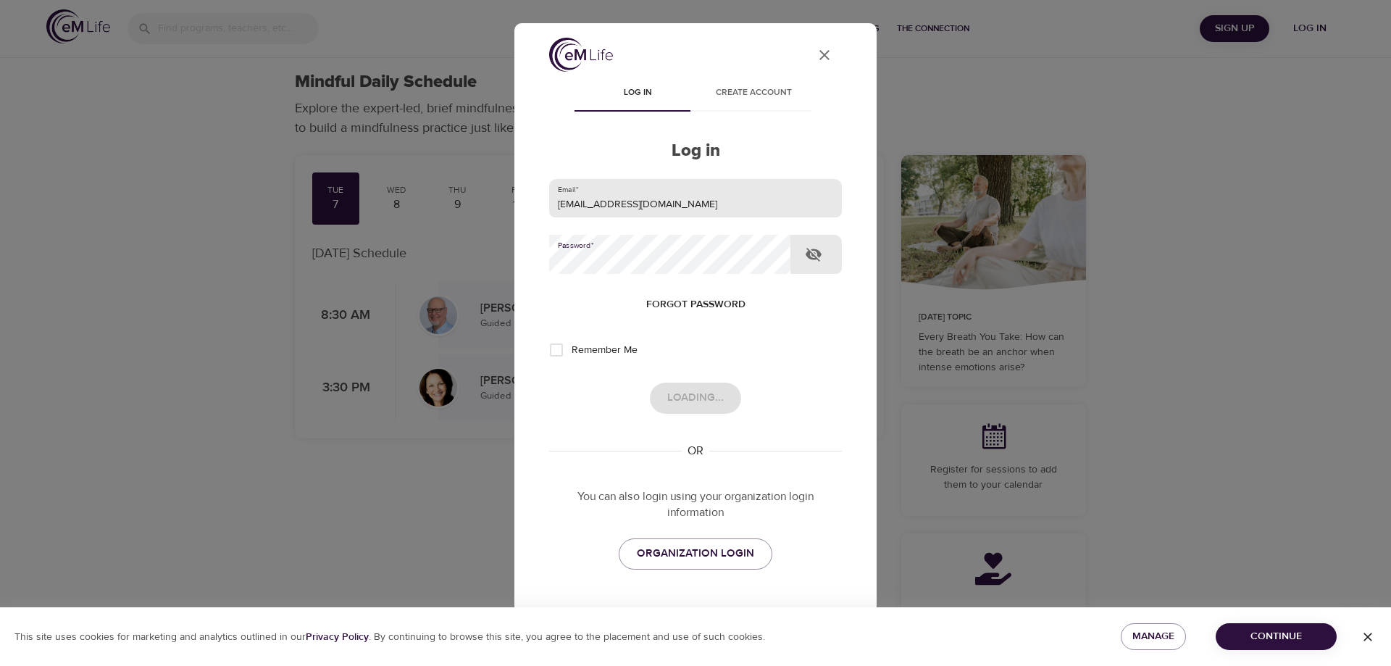 The image size is (1391, 666). Describe the element at coordinates (1153, 636) in the screenshot. I see `span: Manage` at that location.